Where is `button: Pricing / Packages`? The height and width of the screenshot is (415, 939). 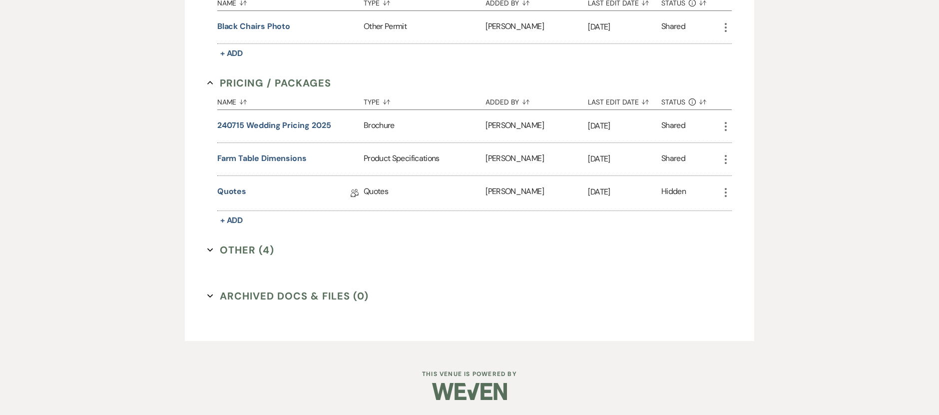 button: Pricing / Packages is located at coordinates (269, 83).